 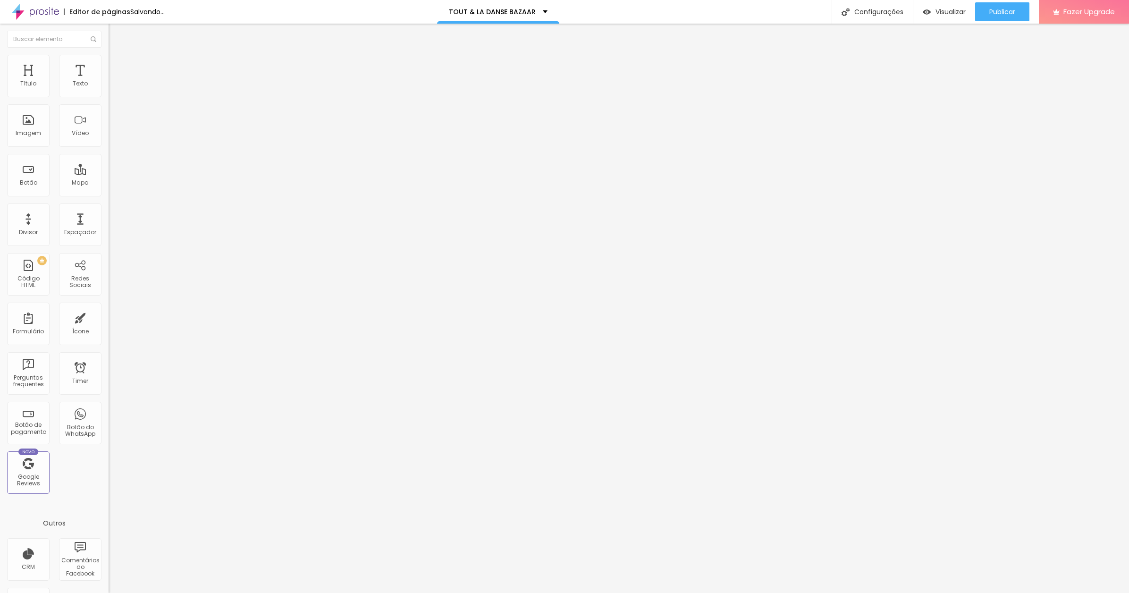 I want to click on span: Fazer Upgrade, so click(x=1089, y=11).